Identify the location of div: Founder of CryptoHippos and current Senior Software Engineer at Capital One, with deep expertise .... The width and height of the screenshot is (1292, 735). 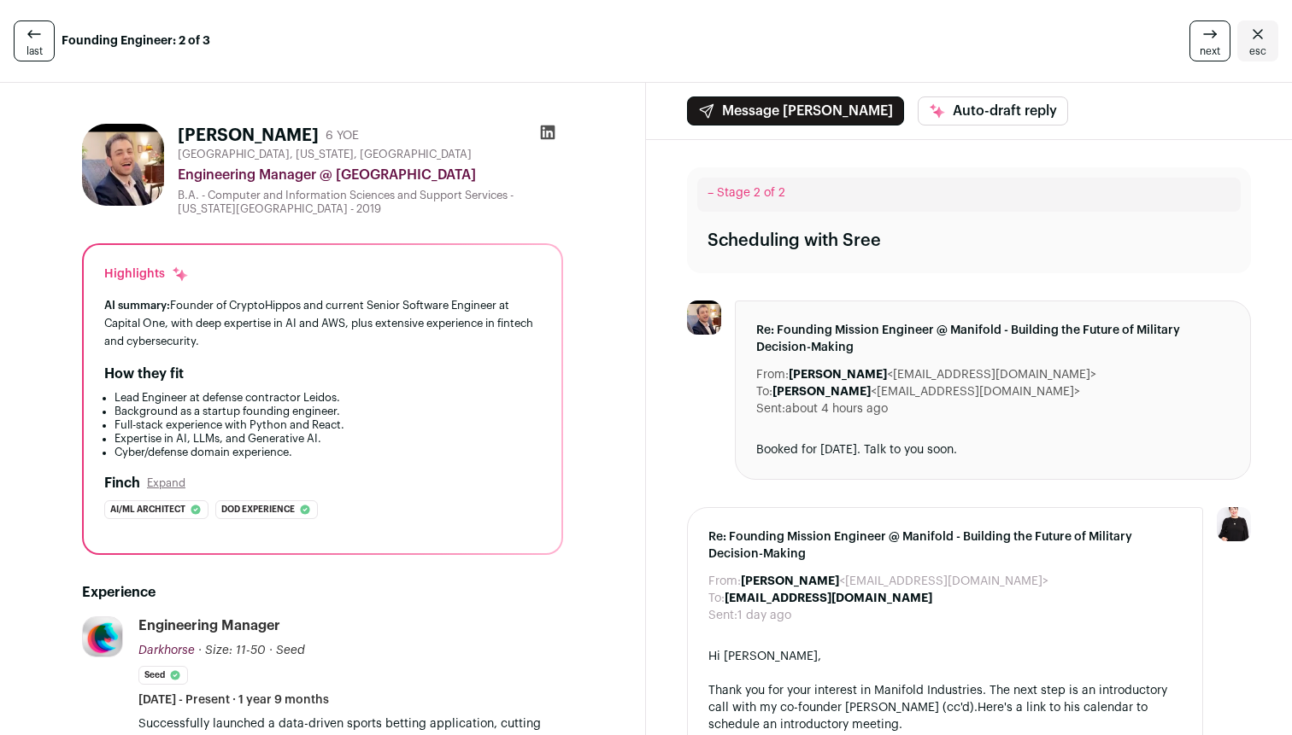
(322, 323).